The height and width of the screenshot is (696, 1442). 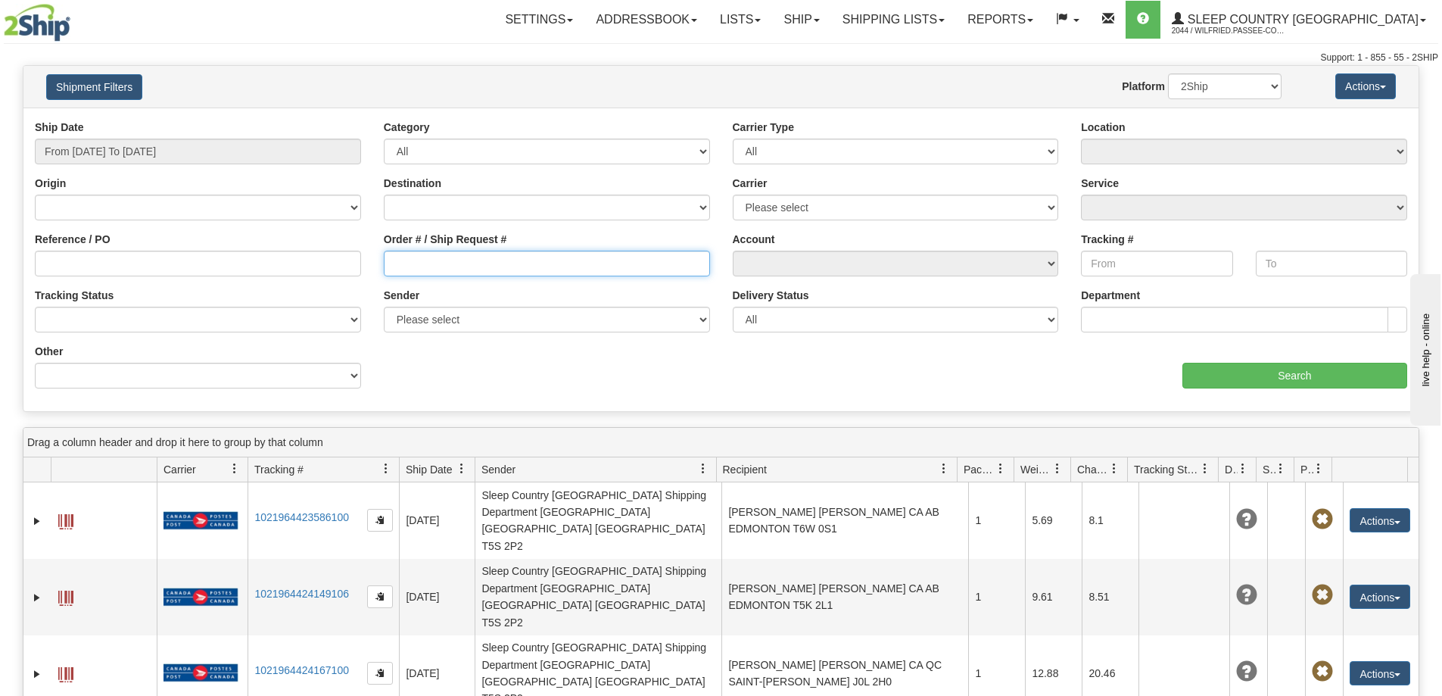 What do you see at coordinates (428, 469) in the screenshot?
I see `span: Ship Date` at bounding box center [428, 469].